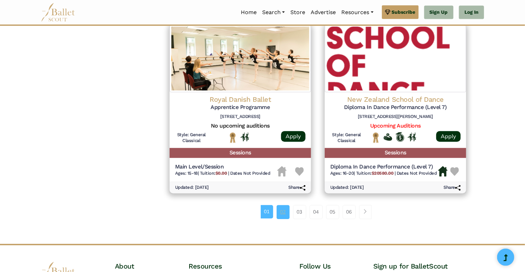 This screenshot has height=272, width=525. What do you see at coordinates (240, 126) in the screenshot?
I see `h5: No upcoming auditions` at bounding box center [240, 126].